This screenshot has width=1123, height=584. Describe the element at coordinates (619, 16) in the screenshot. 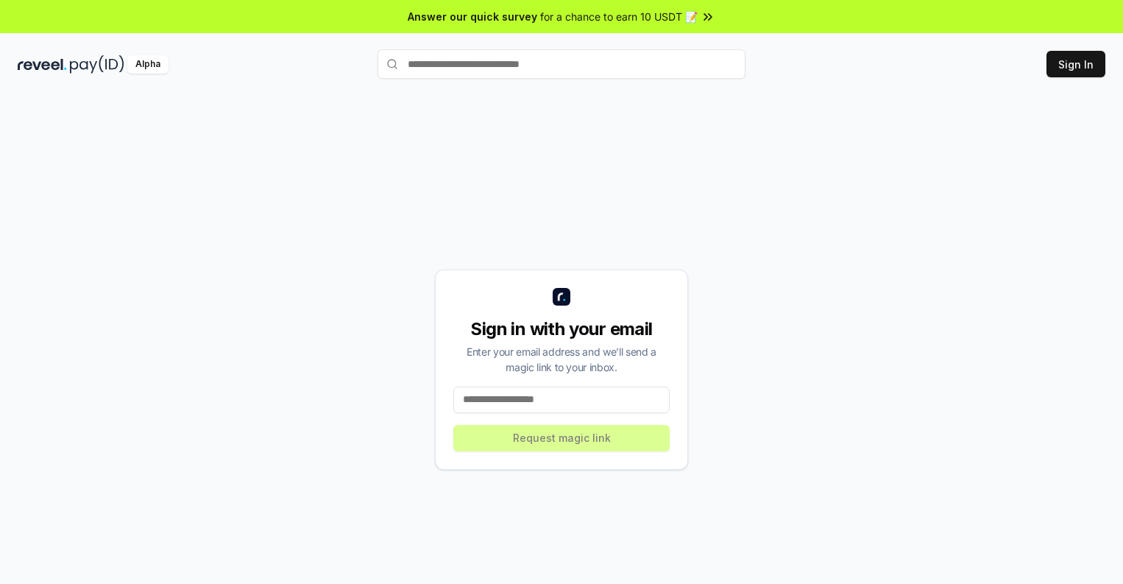

I see `span: for a chance to earn 10 USDT 📝` at that location.